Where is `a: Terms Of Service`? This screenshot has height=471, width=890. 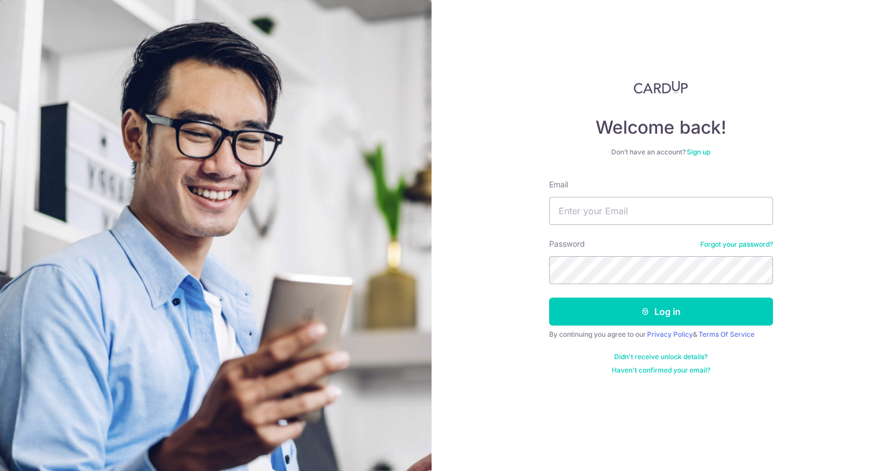
a: Terms Of Service is located at coordinates (726, 334).